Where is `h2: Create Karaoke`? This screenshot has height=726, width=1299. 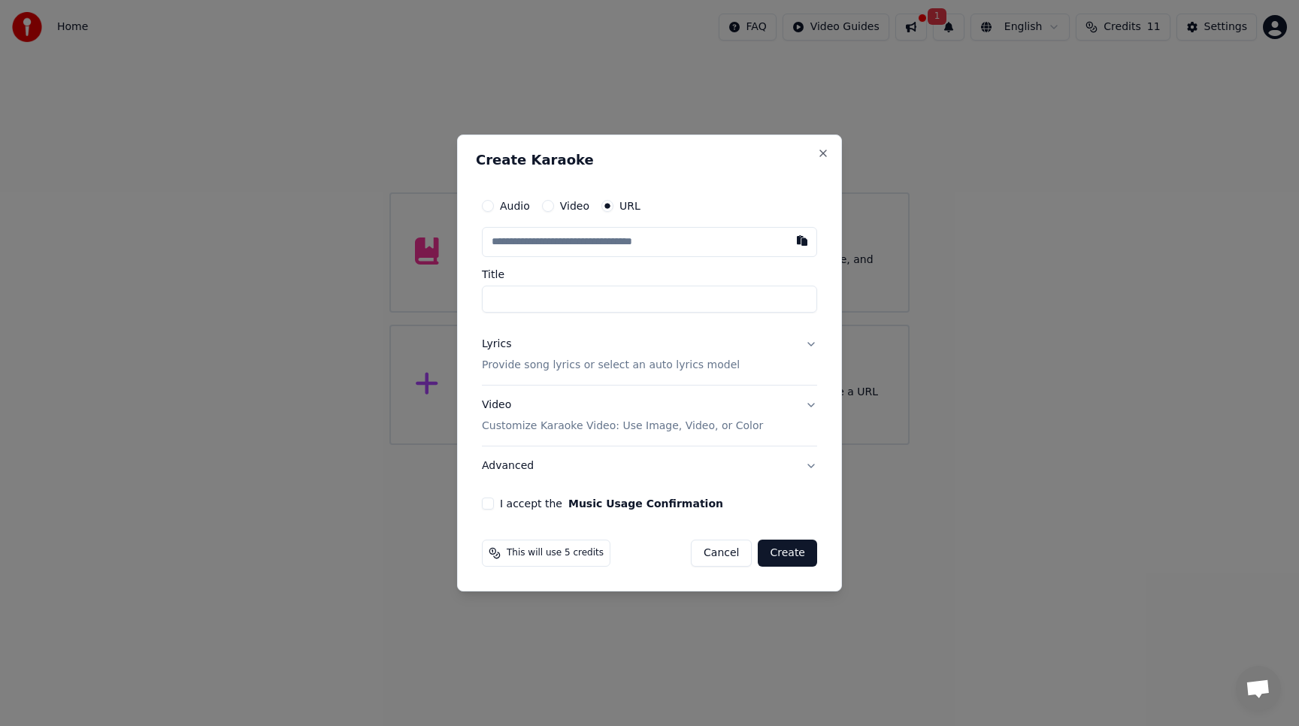 h2: Create Karaoke is located at coordinates (650, 160).